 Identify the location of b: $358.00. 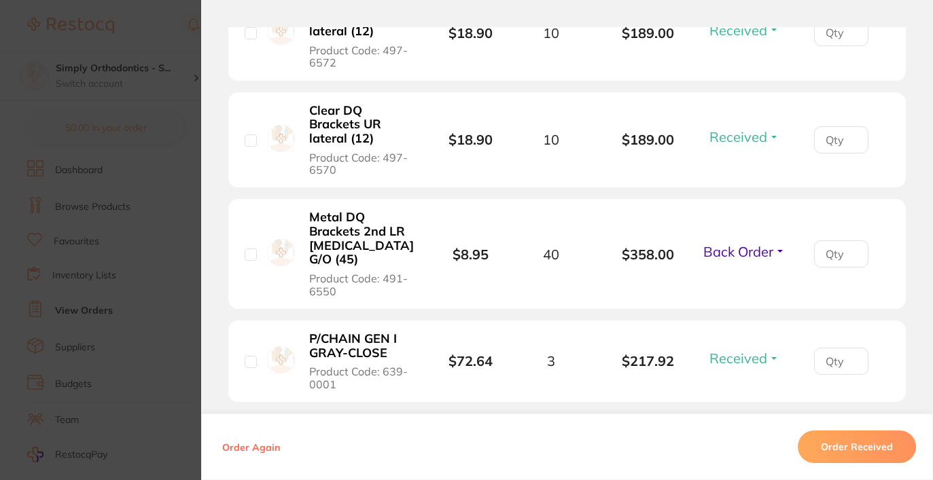
(648, 254).